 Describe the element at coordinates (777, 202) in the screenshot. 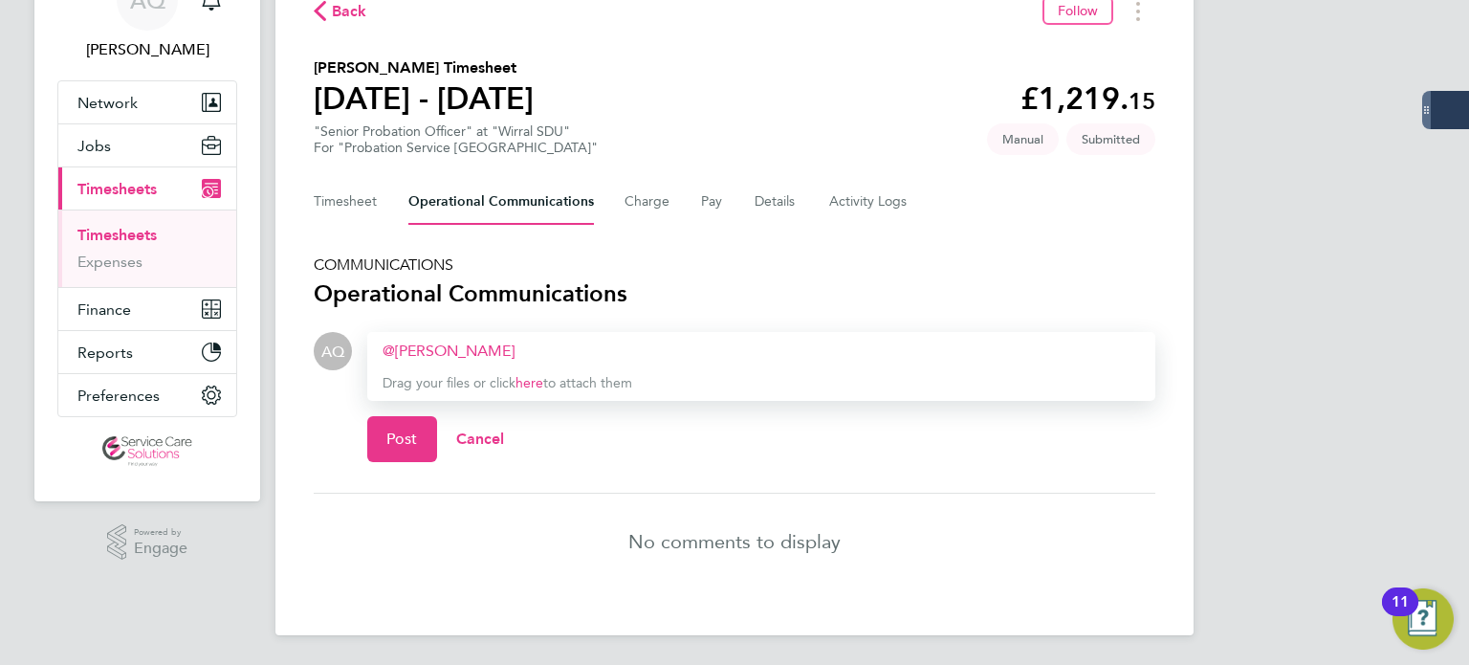

I see `button: Details` at that location.